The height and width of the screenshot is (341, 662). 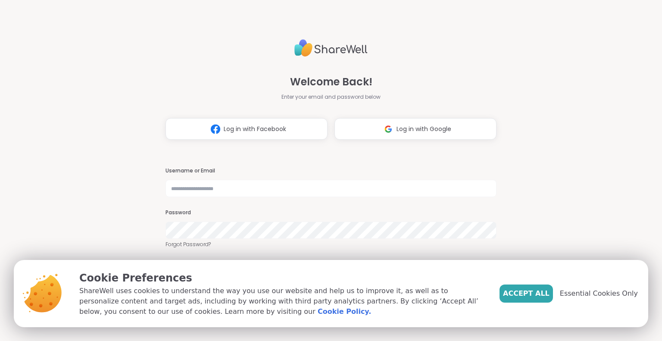 I want to click on button: Log in with Google, so click(x=415, y=129).